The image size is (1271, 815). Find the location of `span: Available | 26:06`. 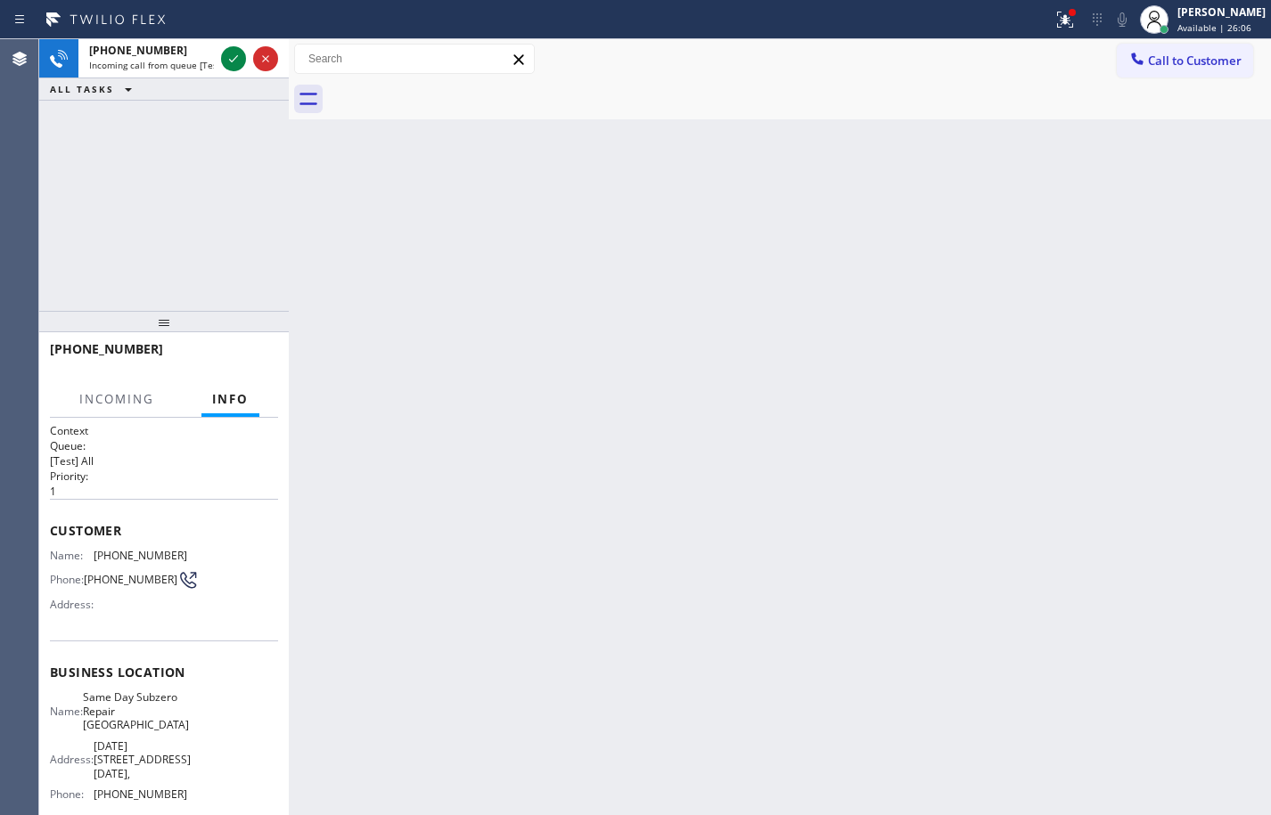

span: Available | 26:06 is located at coordinates (1214, 28).